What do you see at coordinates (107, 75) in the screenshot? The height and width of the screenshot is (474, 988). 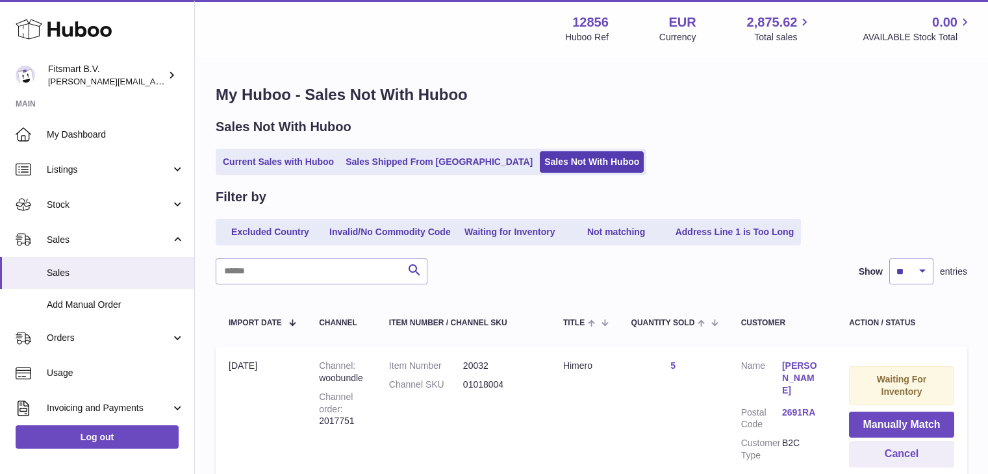 I see `div: Fitsmart B.V.` at bounding box center [107, 75].